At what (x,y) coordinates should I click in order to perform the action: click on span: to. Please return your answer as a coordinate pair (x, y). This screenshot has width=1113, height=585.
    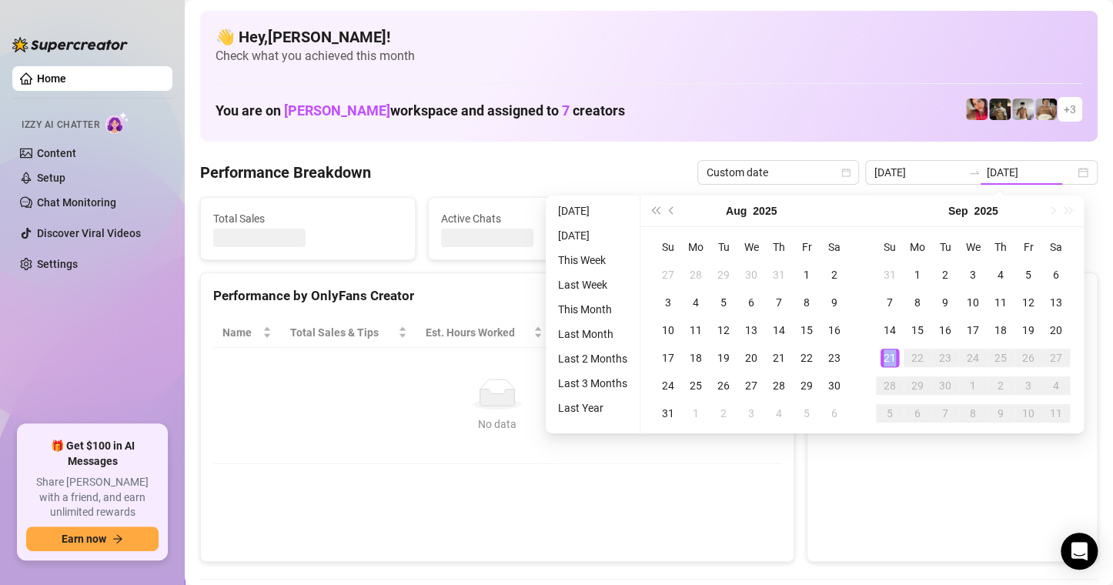
    Looking at the image, I should click on (974, 172).